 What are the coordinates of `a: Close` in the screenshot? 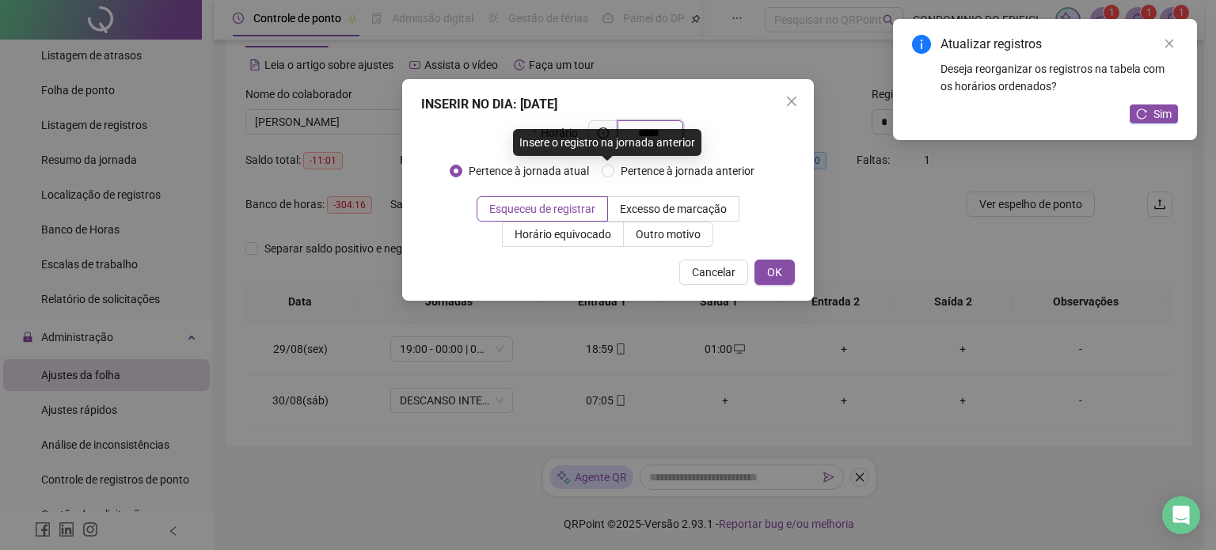 It's located at (1169, 44).